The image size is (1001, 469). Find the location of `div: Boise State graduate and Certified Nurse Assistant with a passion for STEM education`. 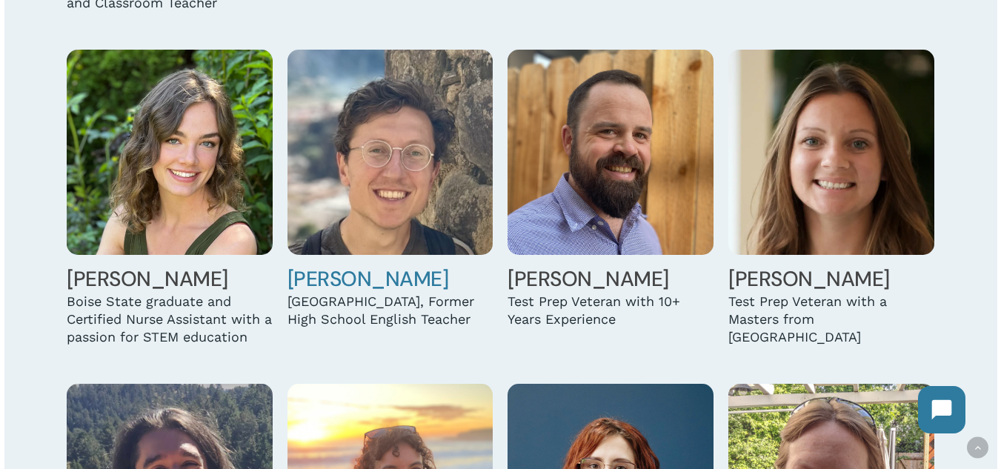

div: Boise State graduate and Certified Nurse Assistant with a passion for STEM education is located at coordinates (170, 319).